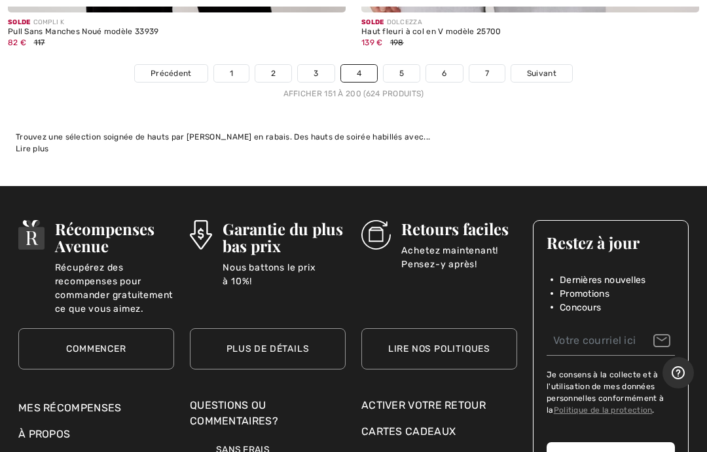  Describe the element at coordinates (397, 43) in the screenshot. I see `span: 198` at that location.